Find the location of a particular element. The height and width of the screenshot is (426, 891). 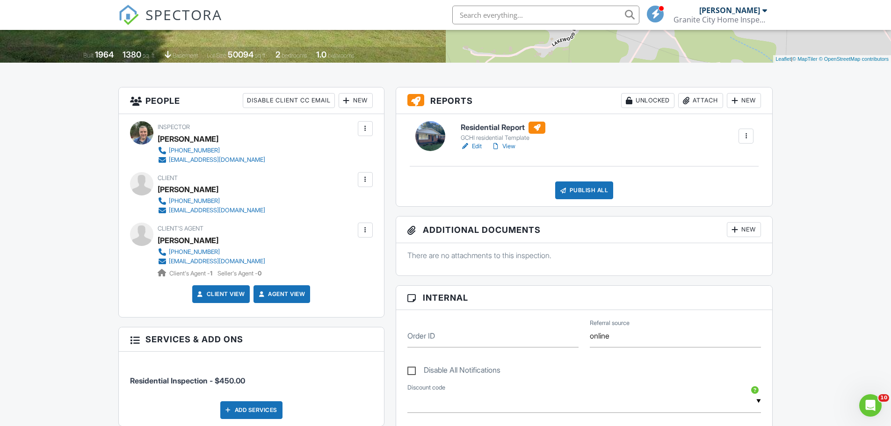

a: Leaflet is located at coordinates (783, 59).